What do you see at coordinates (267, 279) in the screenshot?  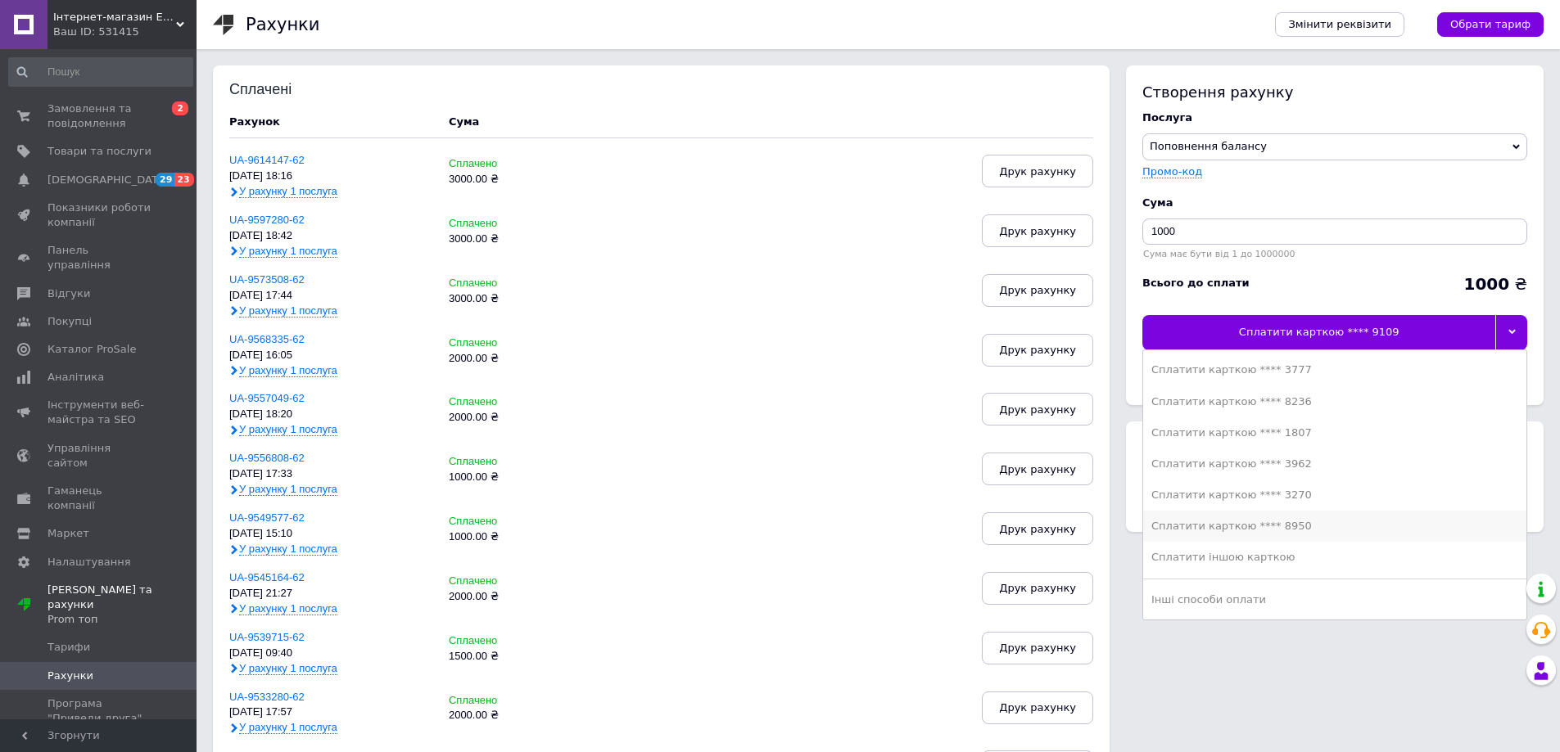 I see `a: UA-9573508-62` at bounding box center [267, 279].